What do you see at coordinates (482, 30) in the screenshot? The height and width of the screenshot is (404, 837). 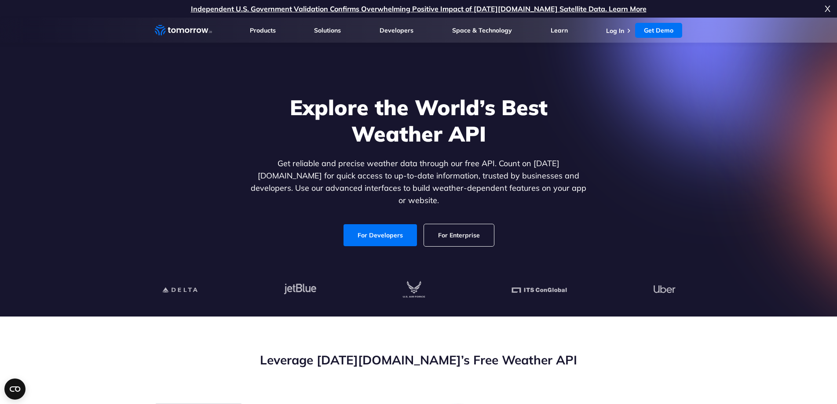 I see `a: Space & Technology` at bounding box center [482, 30].